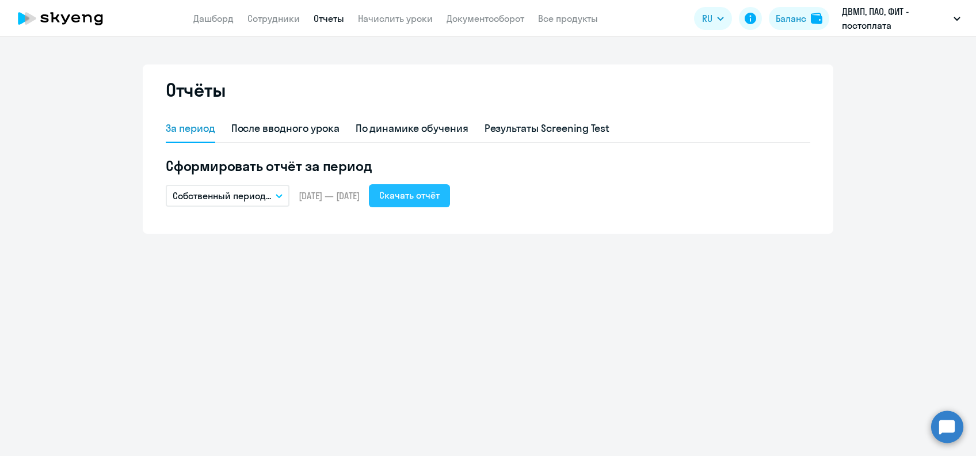 Image resolution: width=976 pixels, height=456 pixels. Describe the element at coordinates (713, 18) in the screenshot. I see `button: RU` at that location.